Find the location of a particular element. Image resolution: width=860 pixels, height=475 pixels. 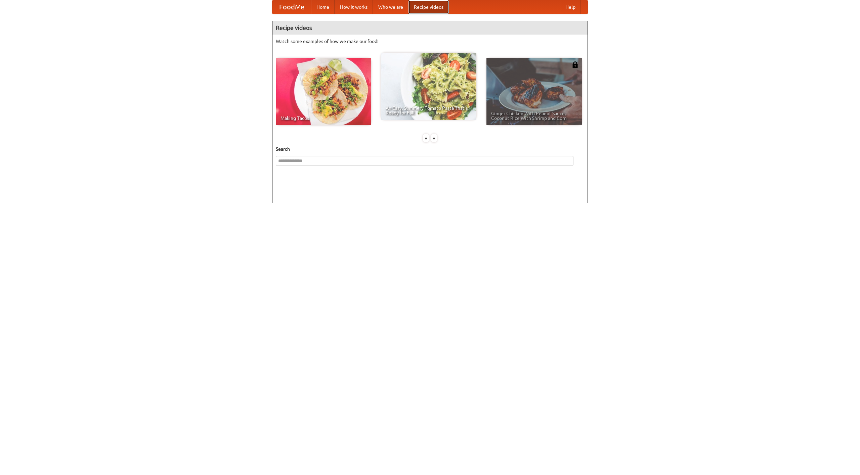

a: Home is located at coordinates (323, 7).